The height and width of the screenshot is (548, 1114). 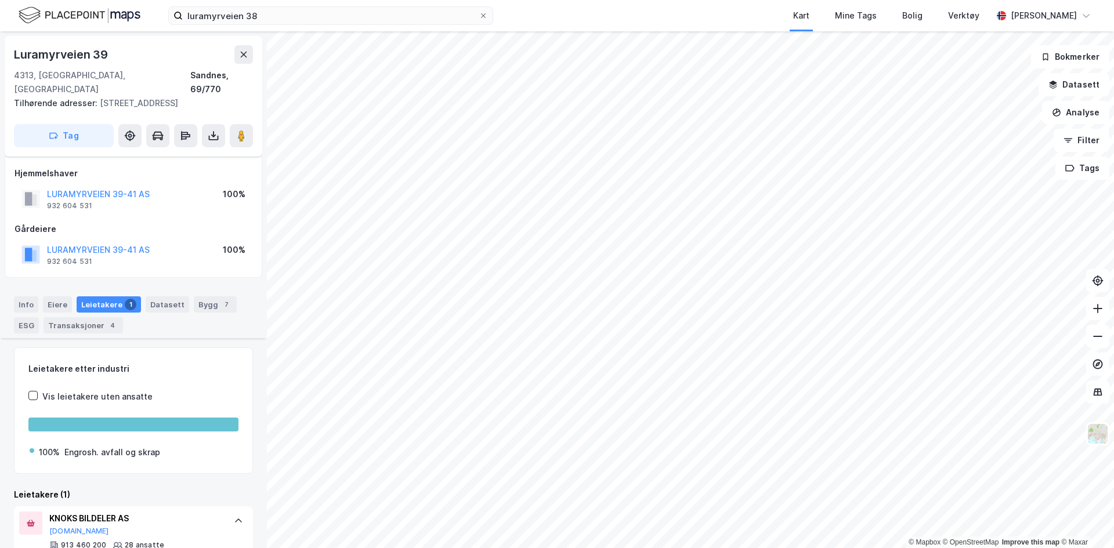 I want to click on div: Leietakere (1), so click(x=133, y=495).